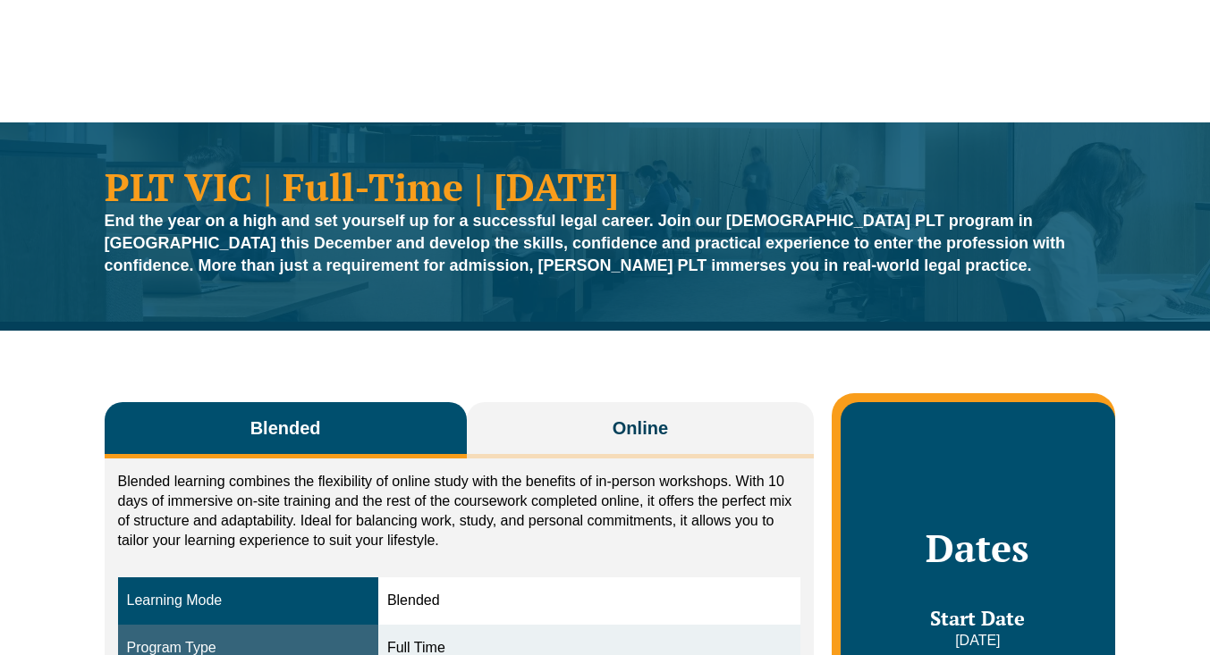  What do you see at coordinates (977, 618) in the screenshot?
I see `span: Start Date` at bounding box center [977, 618].